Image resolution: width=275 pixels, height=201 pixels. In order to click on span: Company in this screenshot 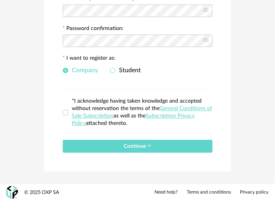, I will do `click(83, 71)`.